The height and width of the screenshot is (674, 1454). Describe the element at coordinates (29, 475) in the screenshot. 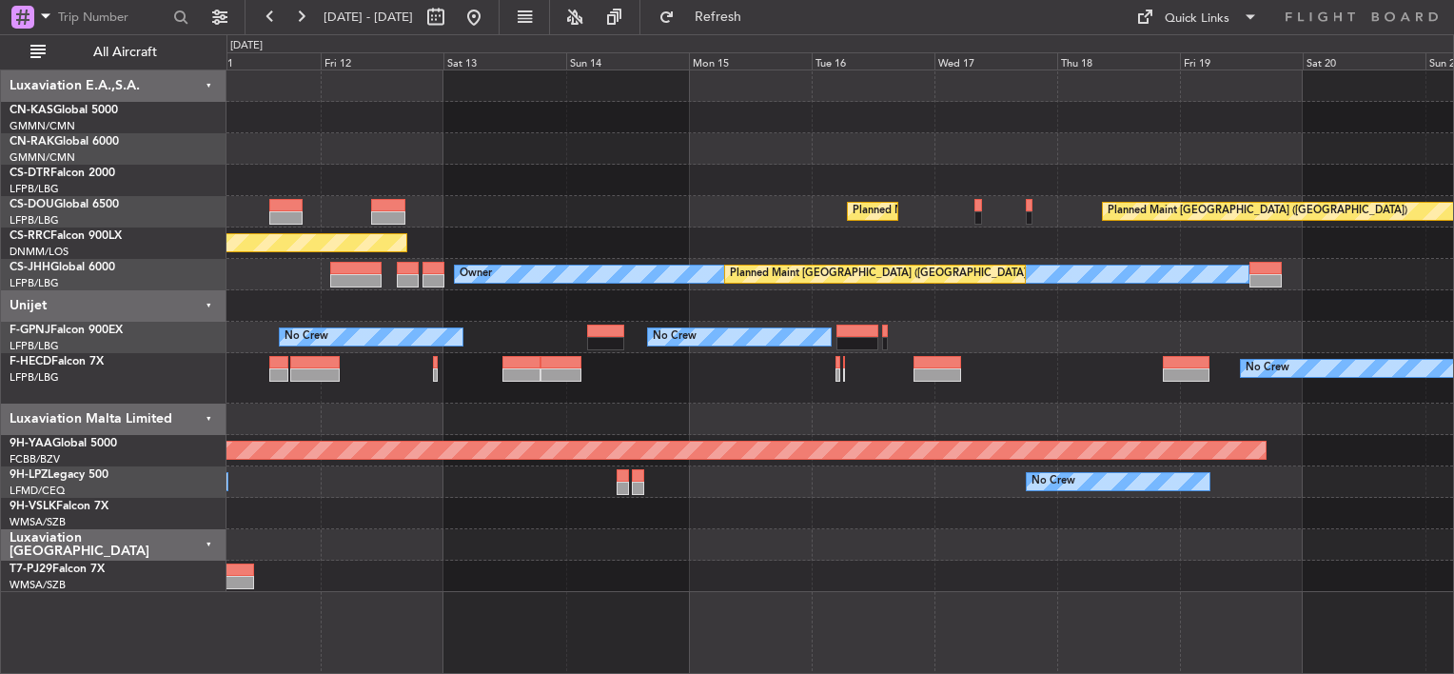

I see `span: 9H-LPZ` at that location.